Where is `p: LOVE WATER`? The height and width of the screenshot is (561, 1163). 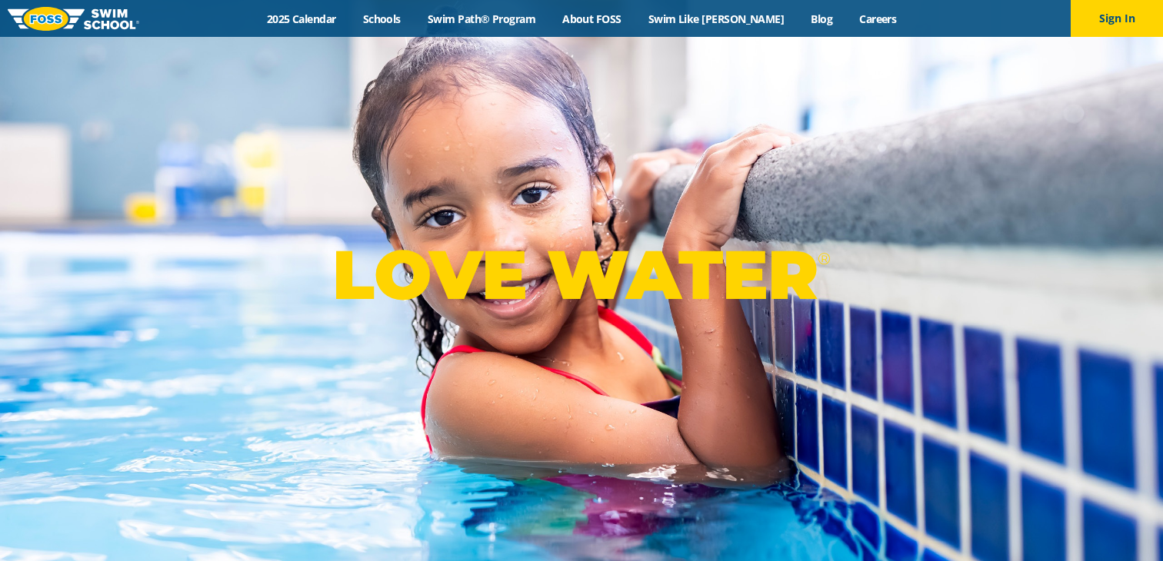 p: LOVE WATER is located at coordinates (581, 274).